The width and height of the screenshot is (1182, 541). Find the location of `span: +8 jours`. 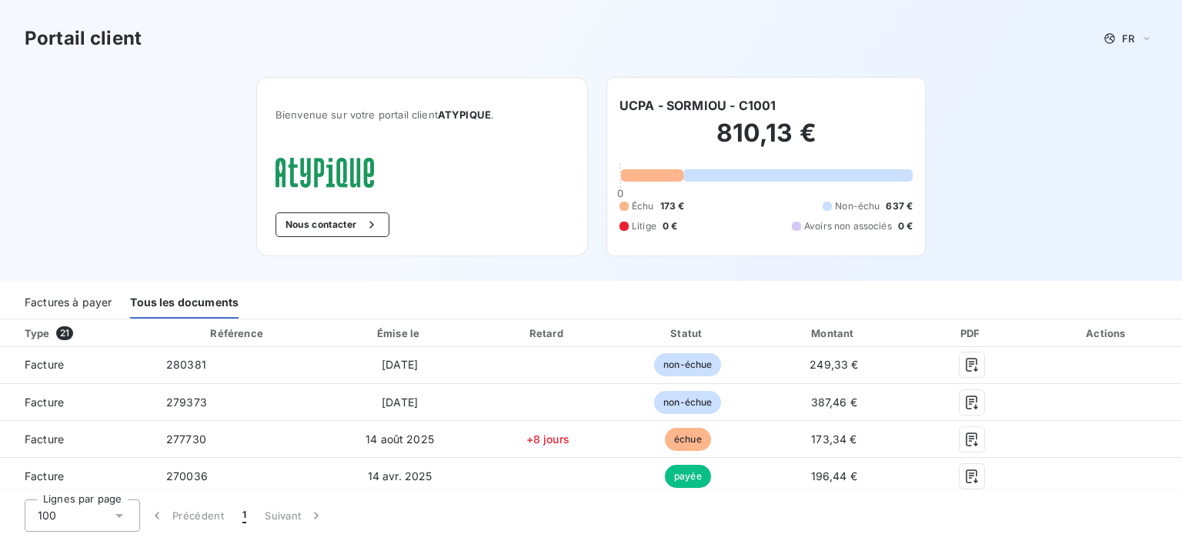

span: +8 jours is located at coordinates (548, 439).